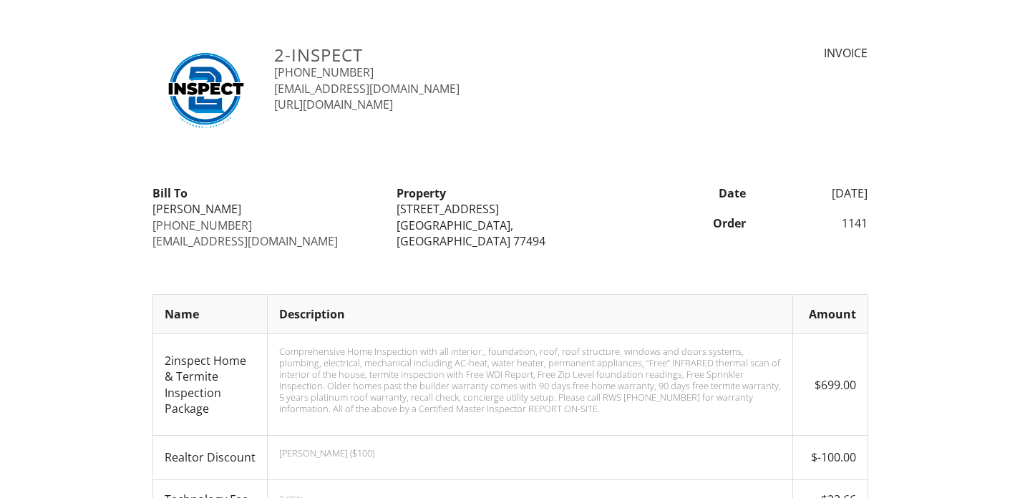  Describe the element at coordinates (170, 193) in the screenshot. I see `strong: Bill To` at that location.